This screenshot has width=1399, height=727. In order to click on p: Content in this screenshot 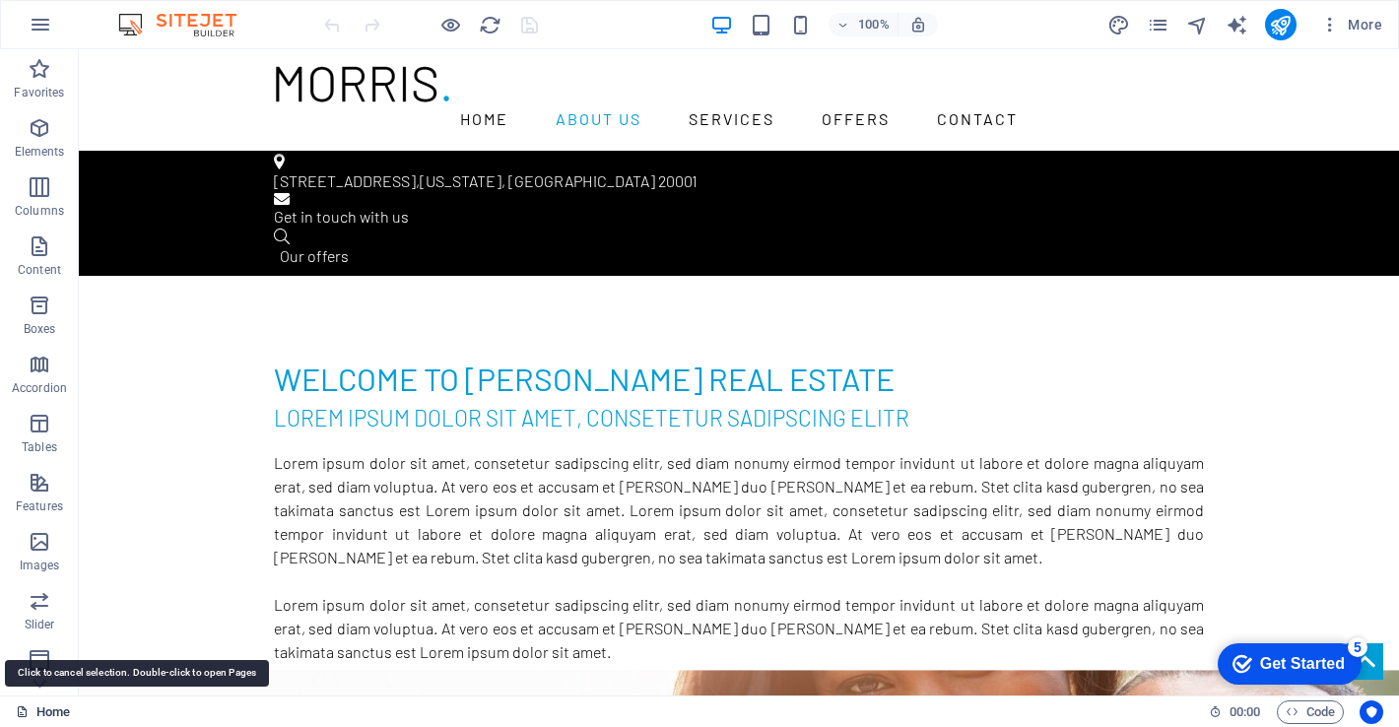, I will do `click(39, 270)`.